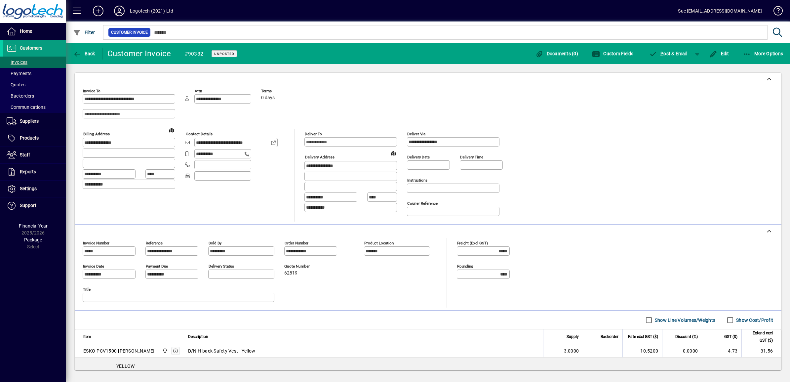 This screenshot has width=790, height=382. I want to click on span: Edit, so click(719, 54).